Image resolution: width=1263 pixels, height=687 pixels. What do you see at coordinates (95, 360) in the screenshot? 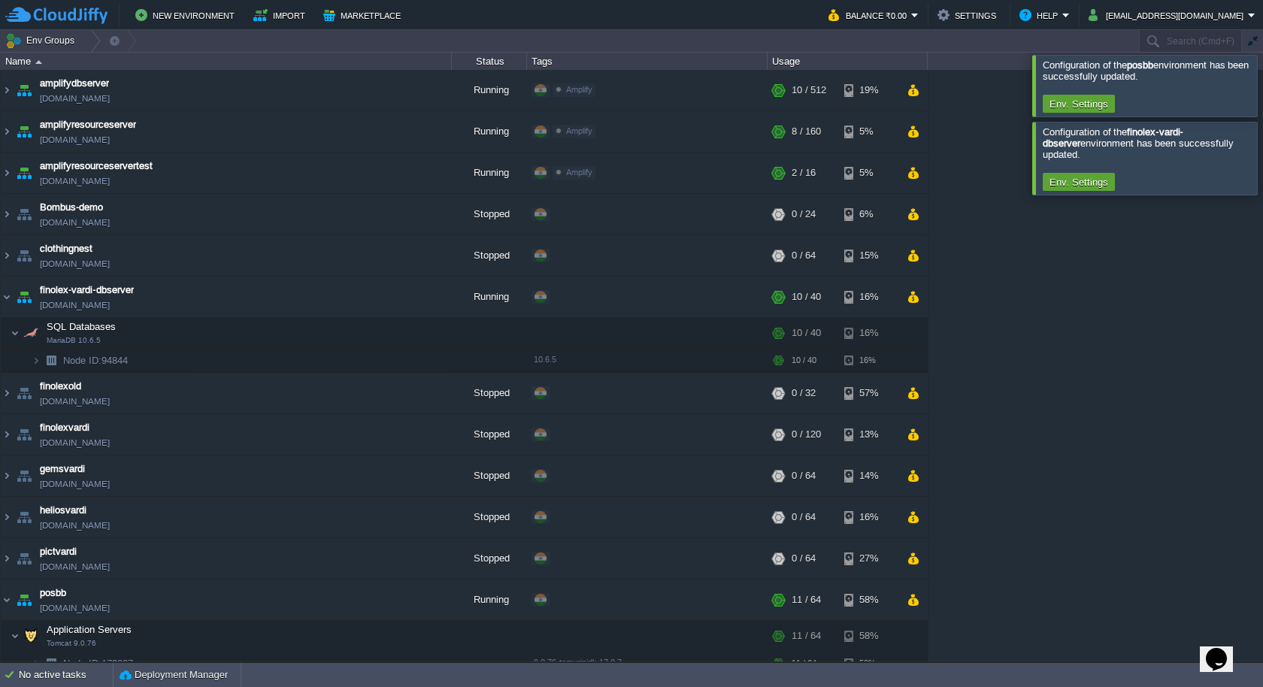
I see `span: 94844` at bounding box center [95, 360].